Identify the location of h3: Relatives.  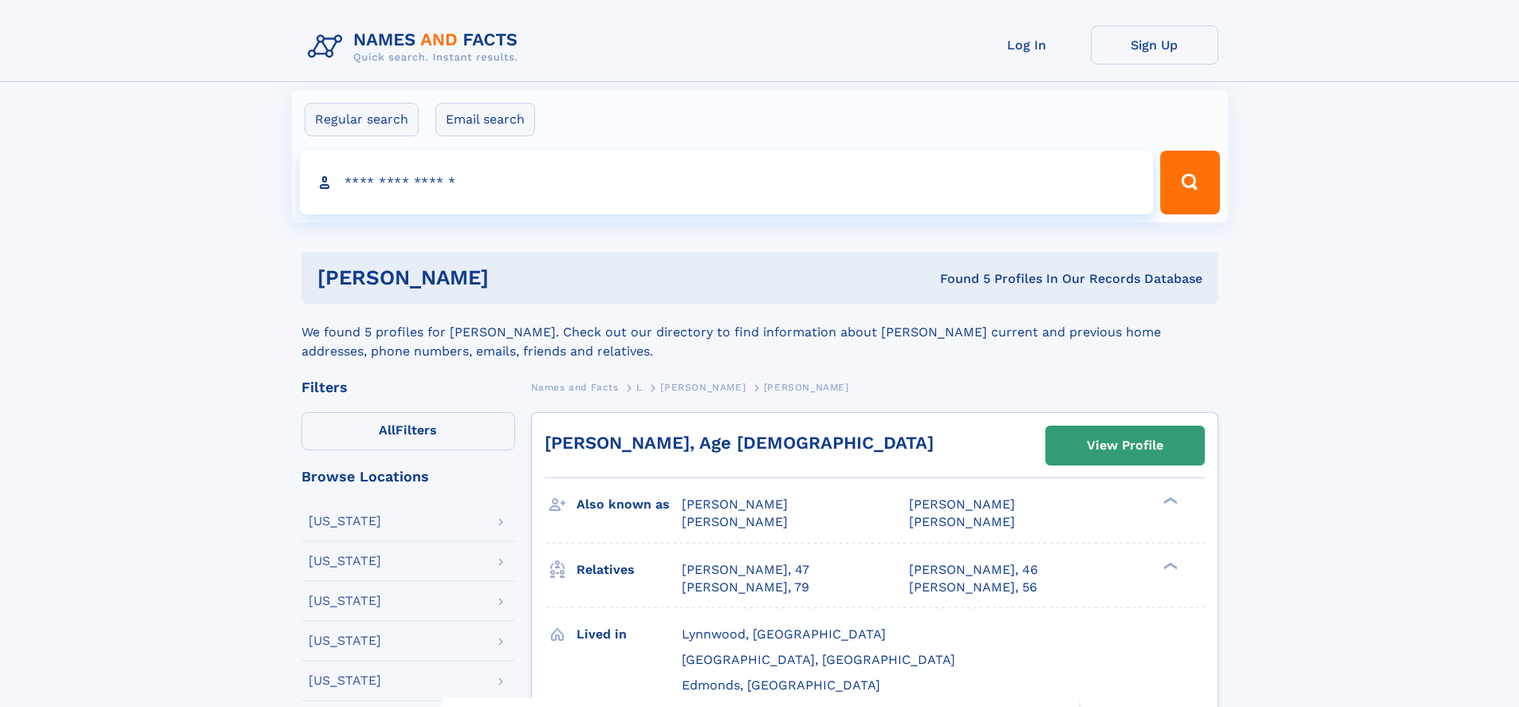
(629, 570).